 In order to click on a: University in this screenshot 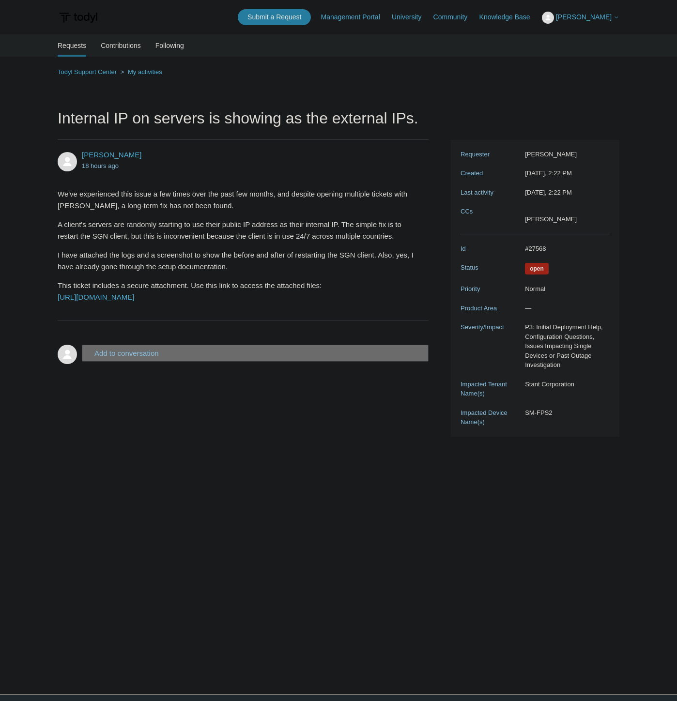, I will do `click(411, 17)`.